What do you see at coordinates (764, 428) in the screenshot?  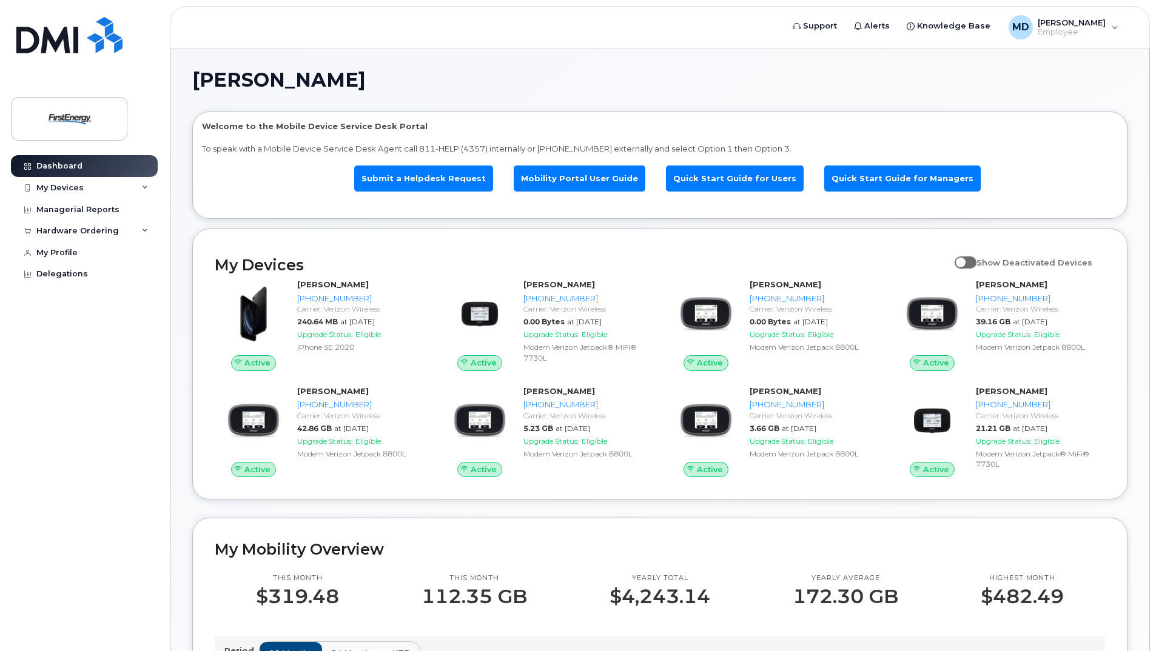 I see `span: 3.66 GB` at bounding box center [764, 428].